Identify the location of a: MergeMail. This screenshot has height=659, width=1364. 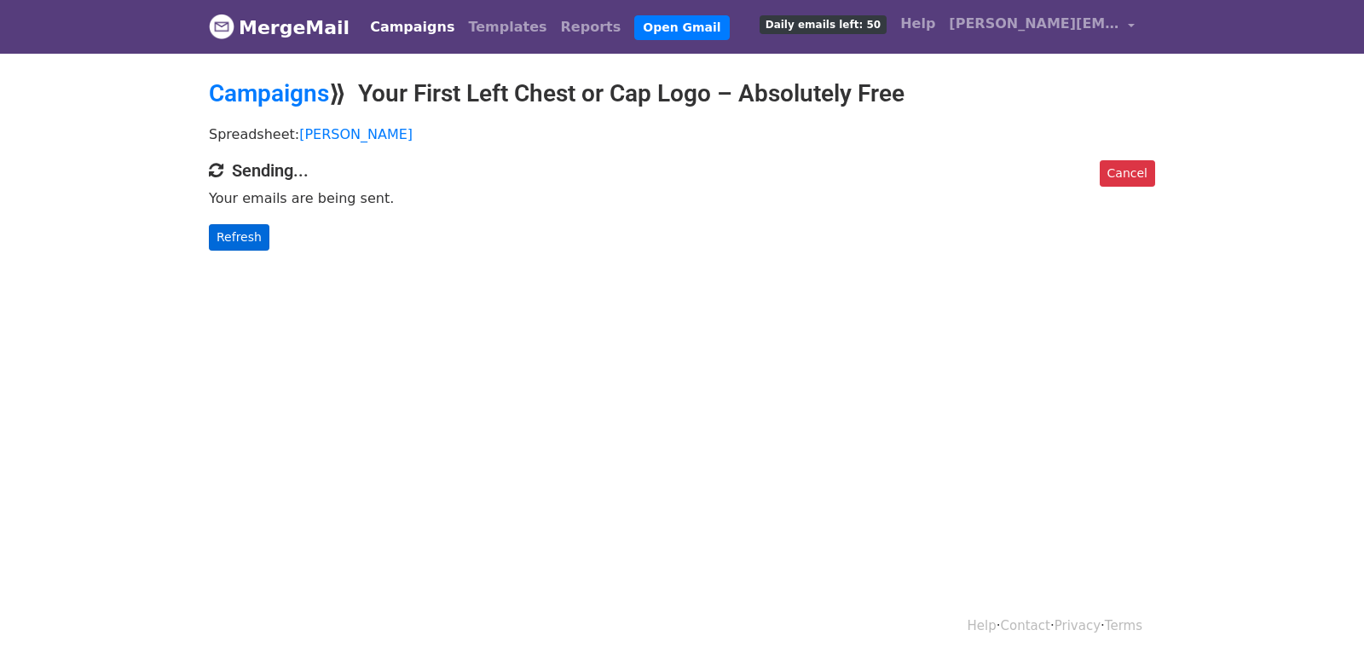
(279, 27).